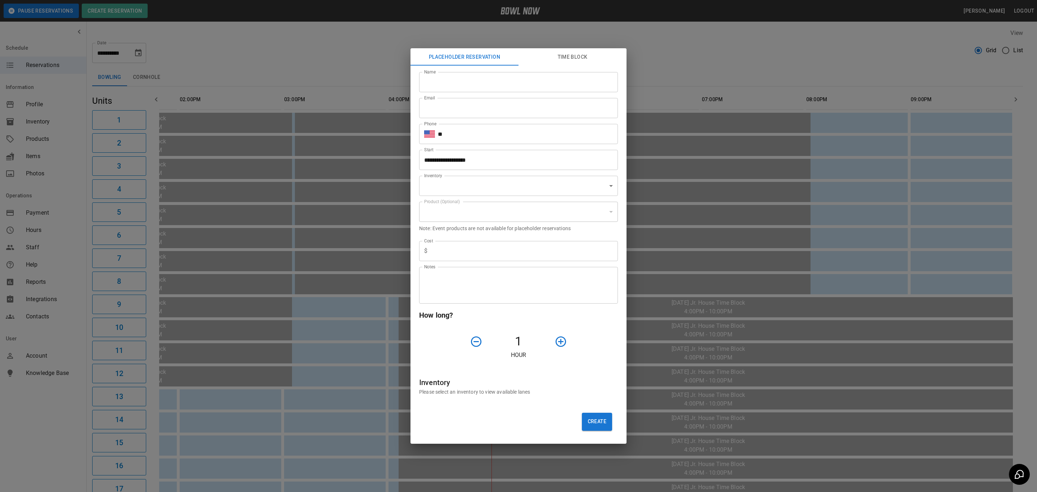 This screenshot has width=1037, height=492. I want to click on label: Phone, so click(430, 123).